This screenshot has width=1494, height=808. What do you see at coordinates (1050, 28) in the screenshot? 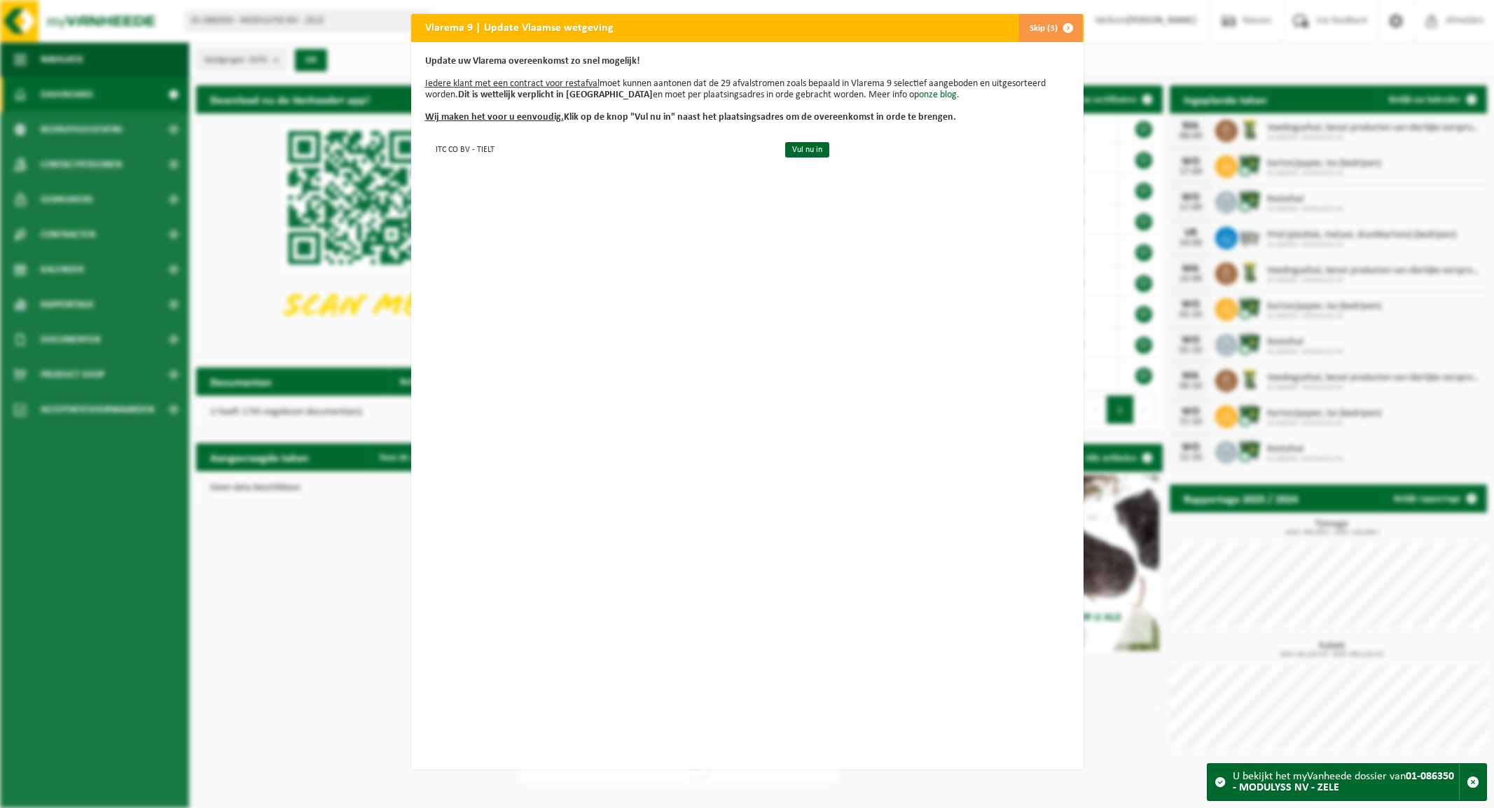
I see `button: Skip (3)` at bounding box center [1050, 28].